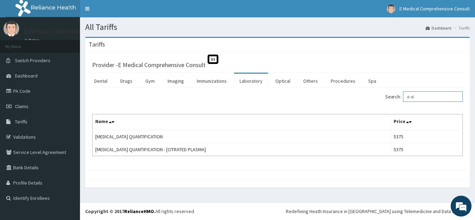 The width and height of the screenshot is (475, 220). Describe the element at coordinates (70, 31) in the screenshot. I see `p: E Medical Comprehensive Consult` at that location.